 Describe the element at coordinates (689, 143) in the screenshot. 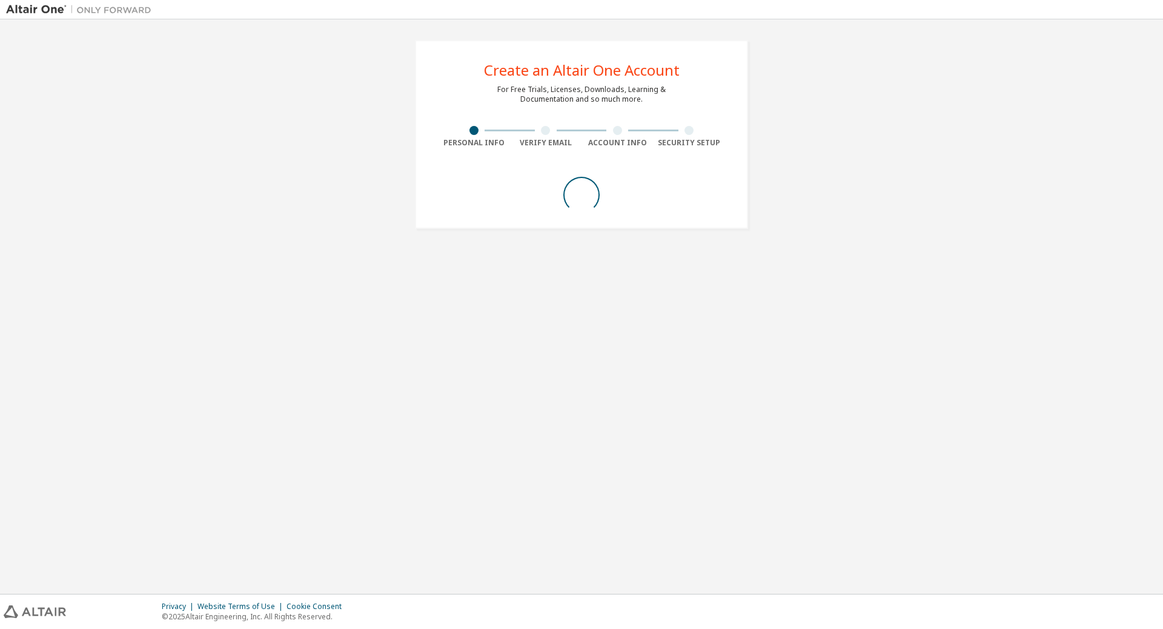

I see `div: Security Setup` at that location.